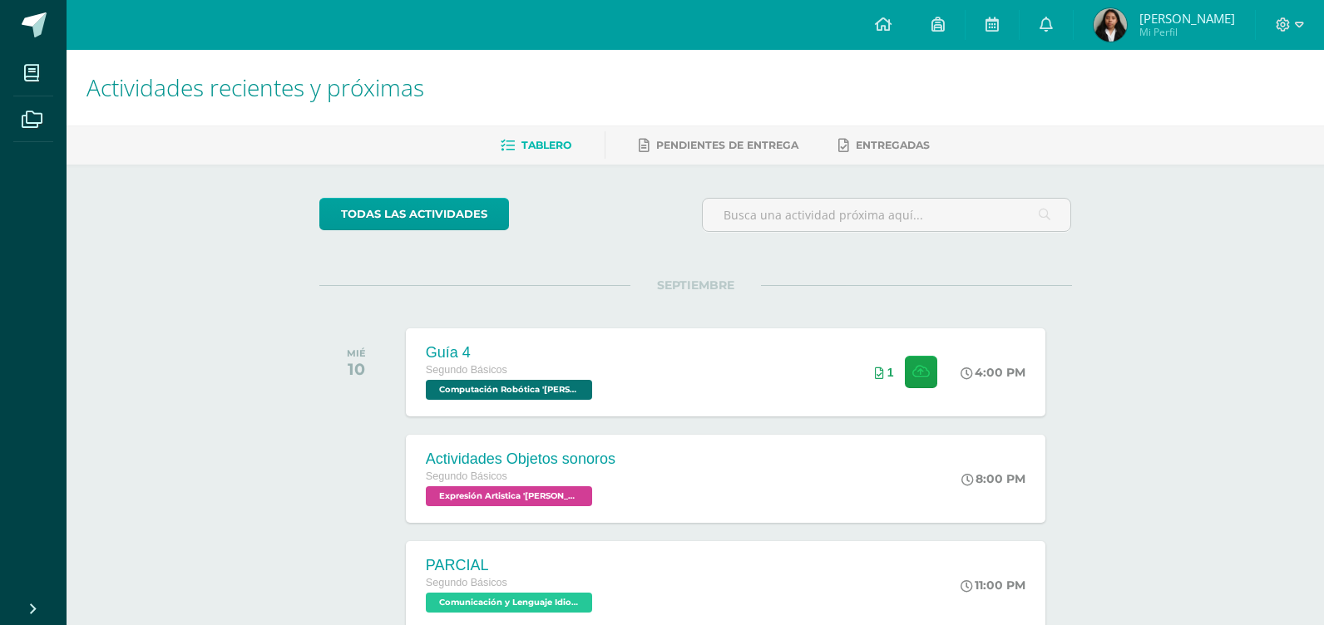 This screenshot has height=625, width=1324. Describe the element at coordinates (414, 214) in the screenshot. I see `a: todas las Actividades` at that location.